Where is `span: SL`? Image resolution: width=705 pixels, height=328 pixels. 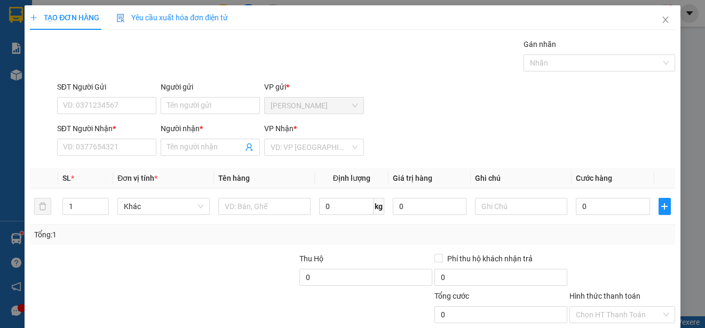 span: SL is located at coordinates (67, 178).